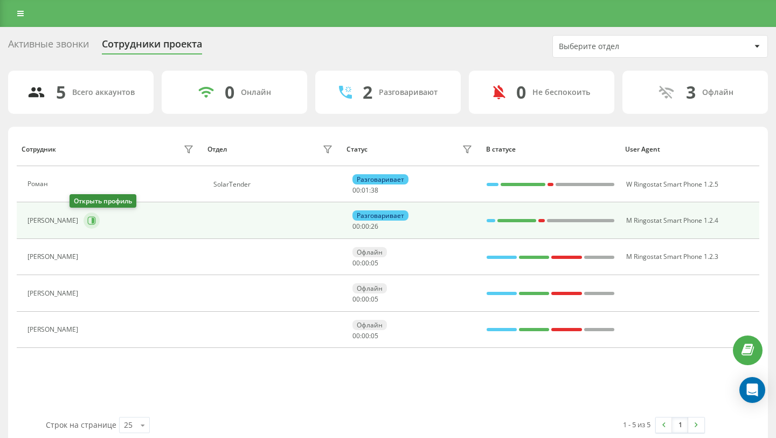  I want to click on span: 26, so click(374, 226).